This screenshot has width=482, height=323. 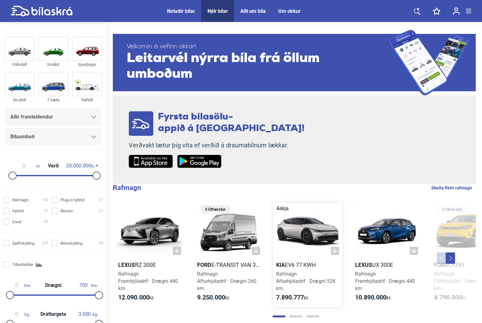 What do you see at coordinates (216, 145) in the screenshot?
I see `p: Verðvakt lætur þig vita ef verðið á draumabílnum lækkar.` at bounding box center [216, 145].